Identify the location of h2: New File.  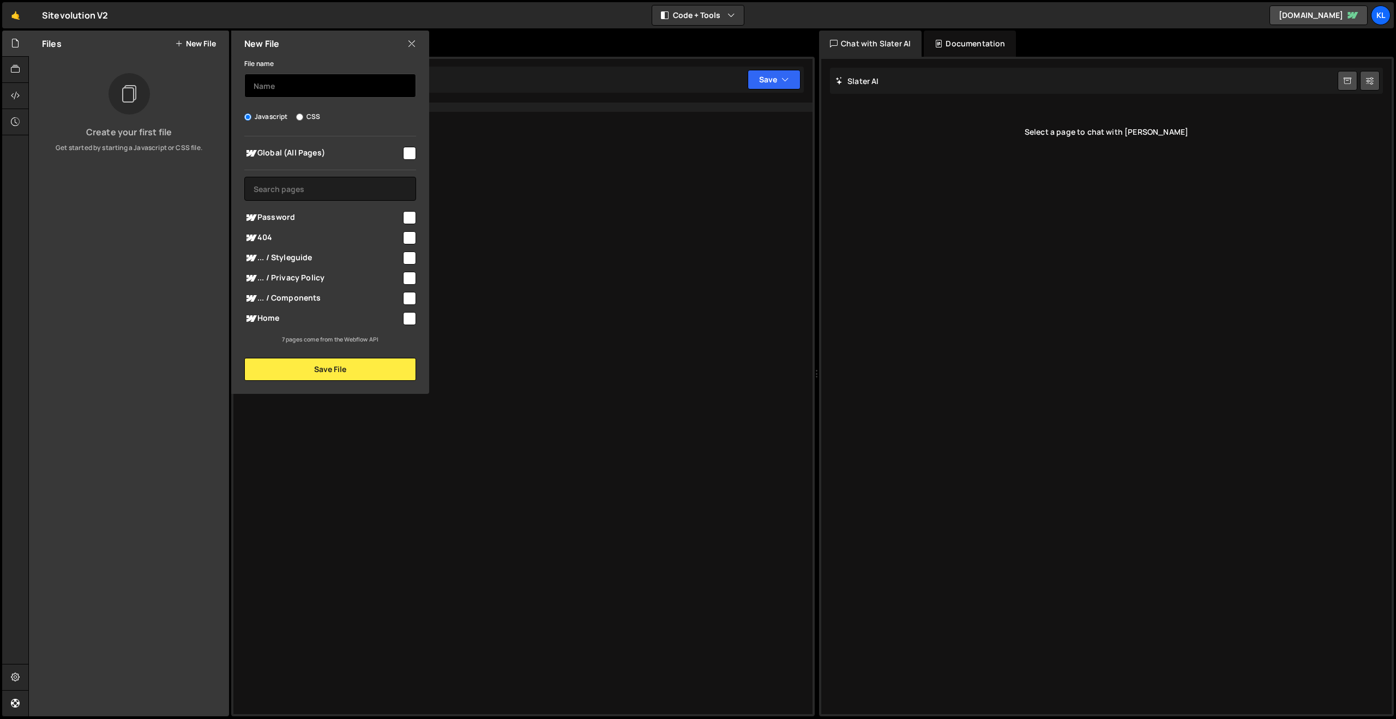
(262, 44).